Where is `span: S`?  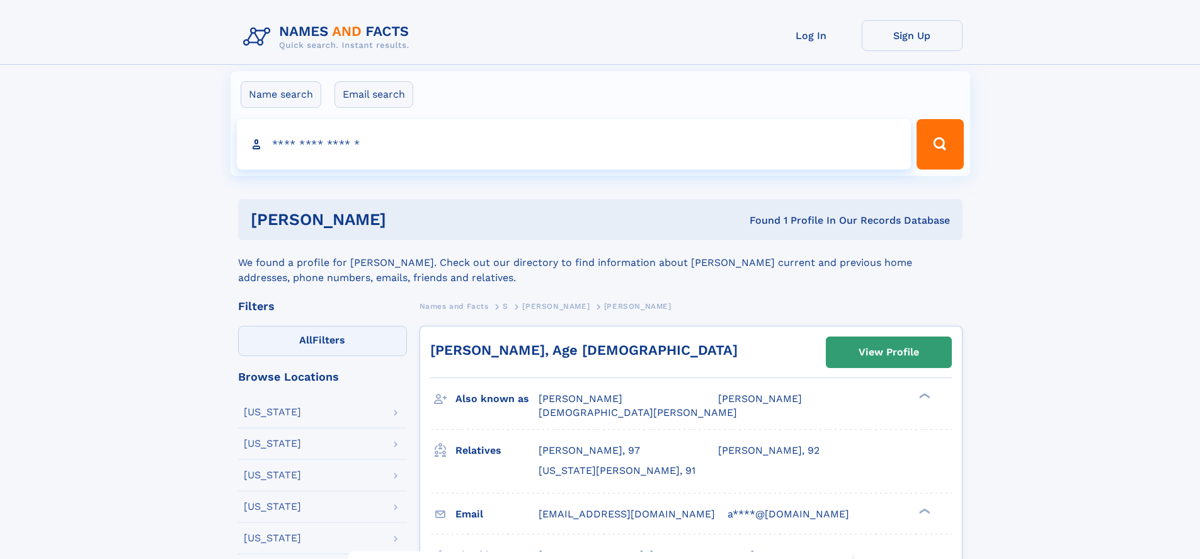 span: S is located at coordinates (505, 306).